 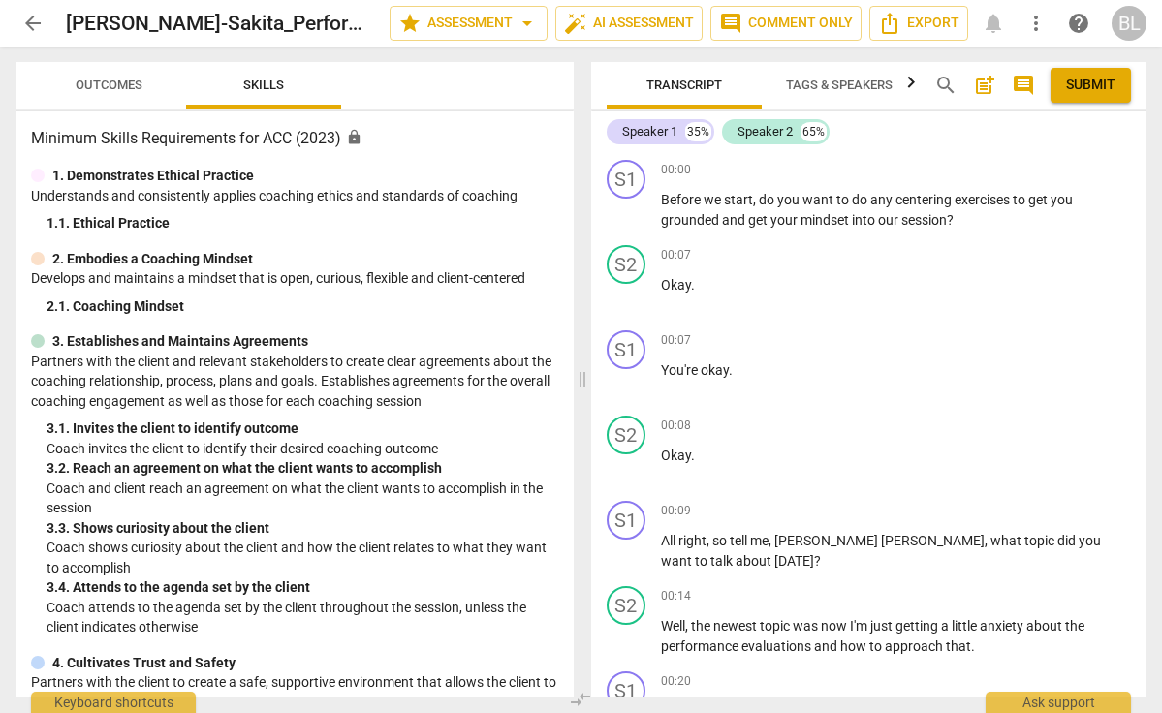 I want to click on span: 00:14, so click(x=676, y=596).